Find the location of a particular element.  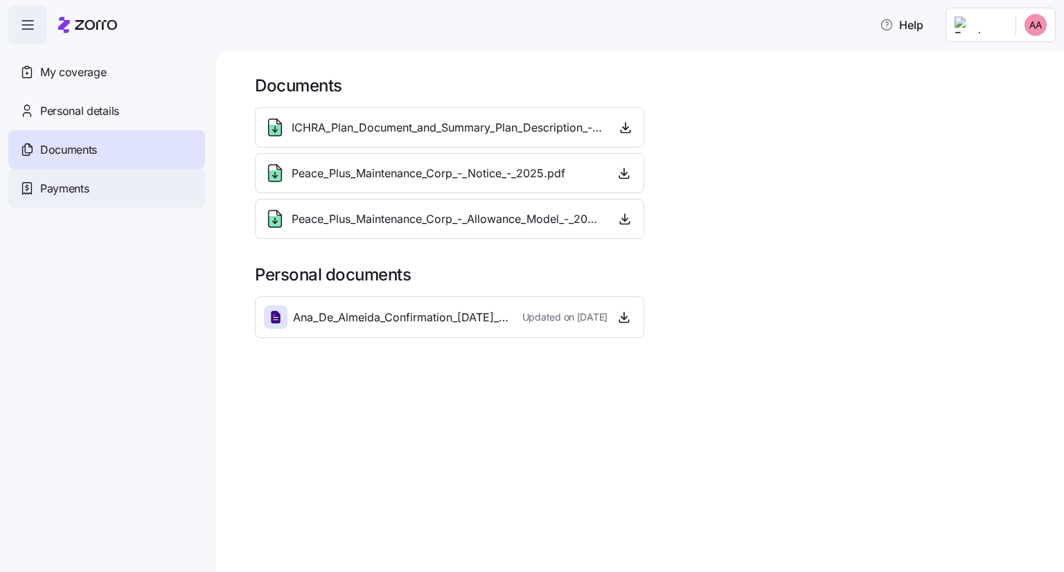

img: Employer logo is located at coordinates (980, 25).